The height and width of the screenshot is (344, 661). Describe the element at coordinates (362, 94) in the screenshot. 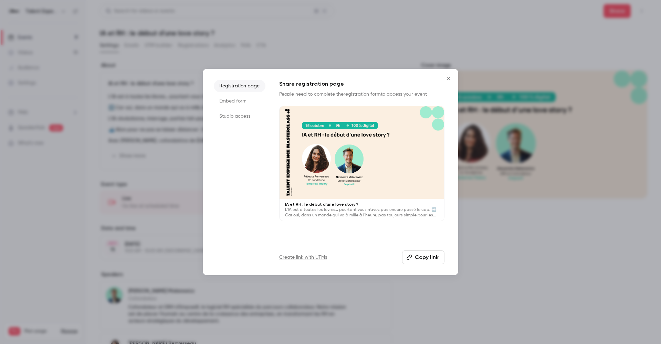

I see `p: People need to complete the to access your event` at that location.